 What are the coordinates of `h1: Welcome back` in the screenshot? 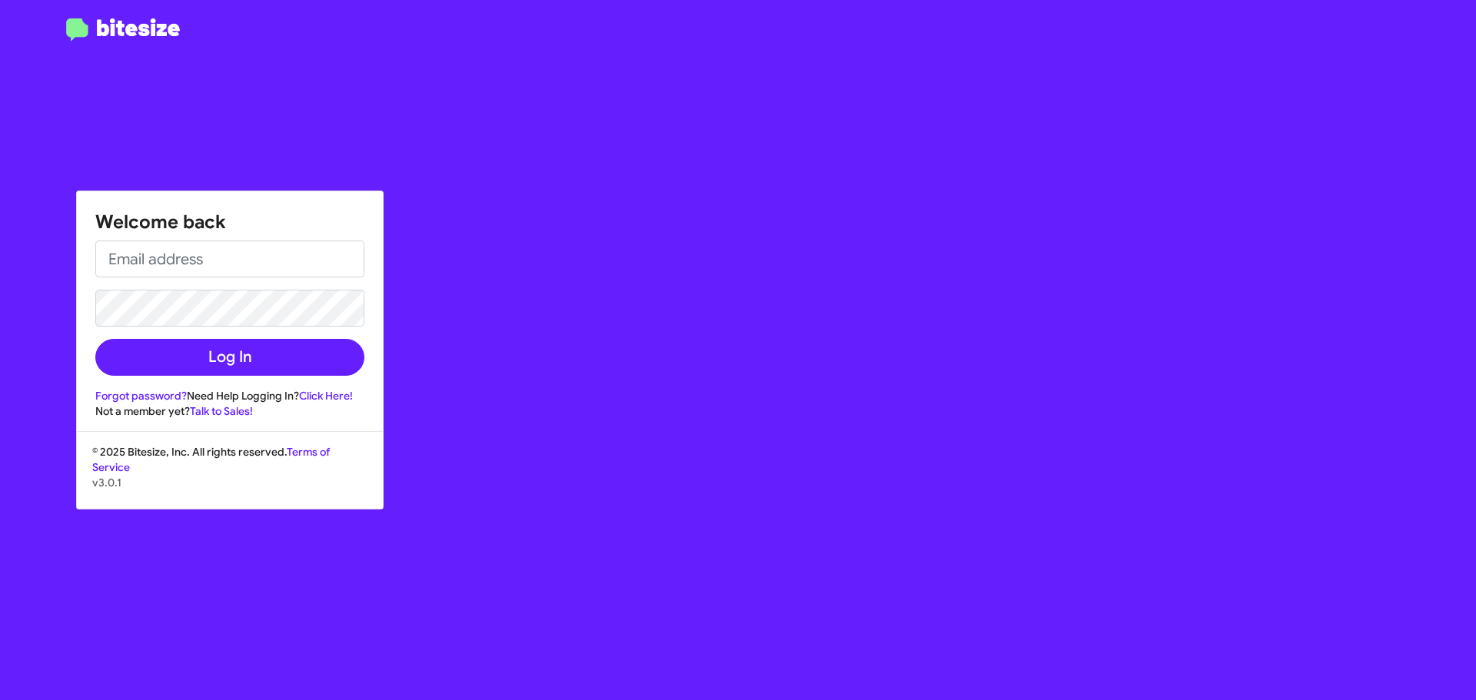 It's located at (230, 222).